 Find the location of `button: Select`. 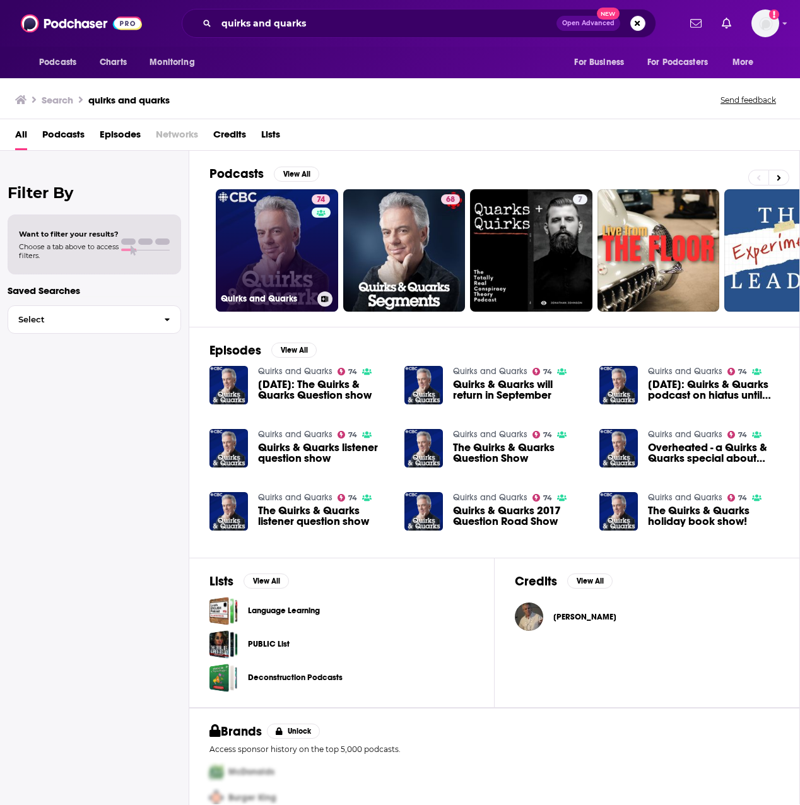

button: Select is located at coordinates (94, 319).